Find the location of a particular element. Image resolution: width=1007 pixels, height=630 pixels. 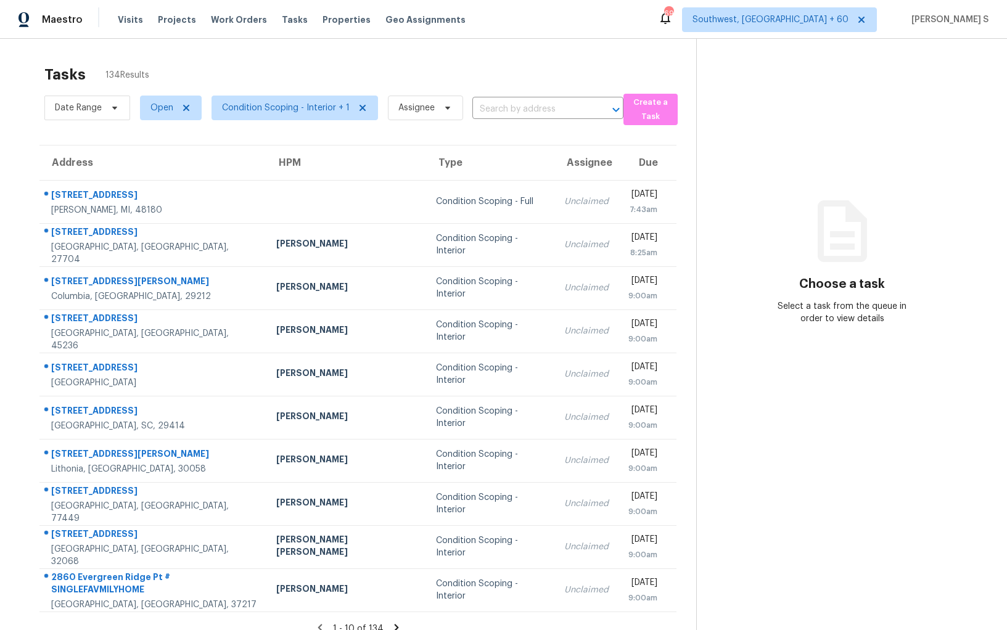

div: Select a task from the queue in order to view details is located at coordinates (842, 313).